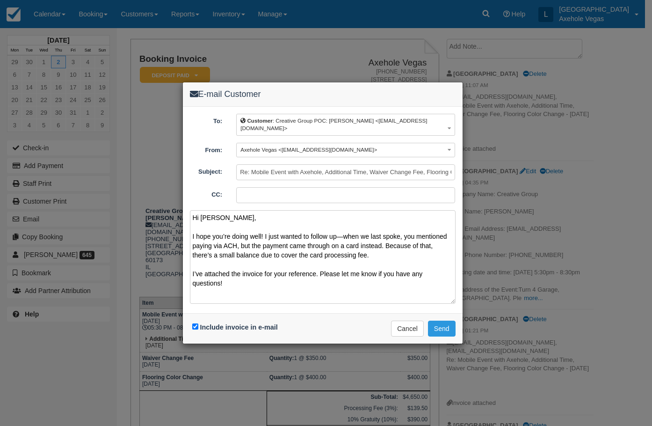 This screenshot has width=652, height=426. What do you see at coordinates (407, 328) in the screenshot?
I see `button: Cancel` at bounding box center [407, 328].